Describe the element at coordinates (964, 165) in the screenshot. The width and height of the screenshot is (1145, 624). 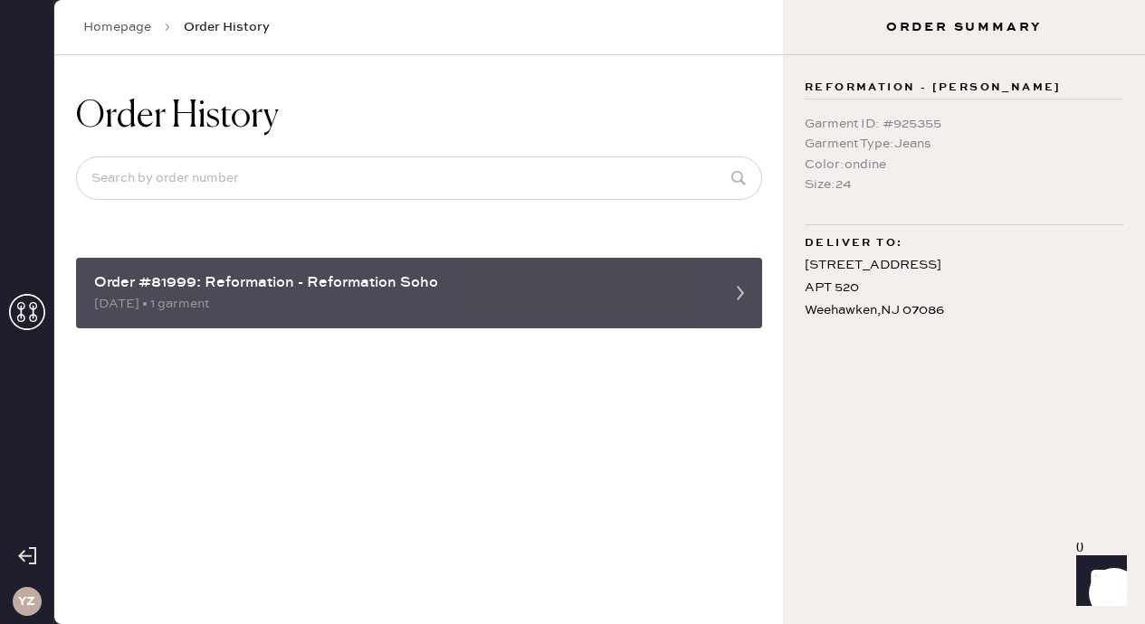
I see `div: Color : ondine` at that location.